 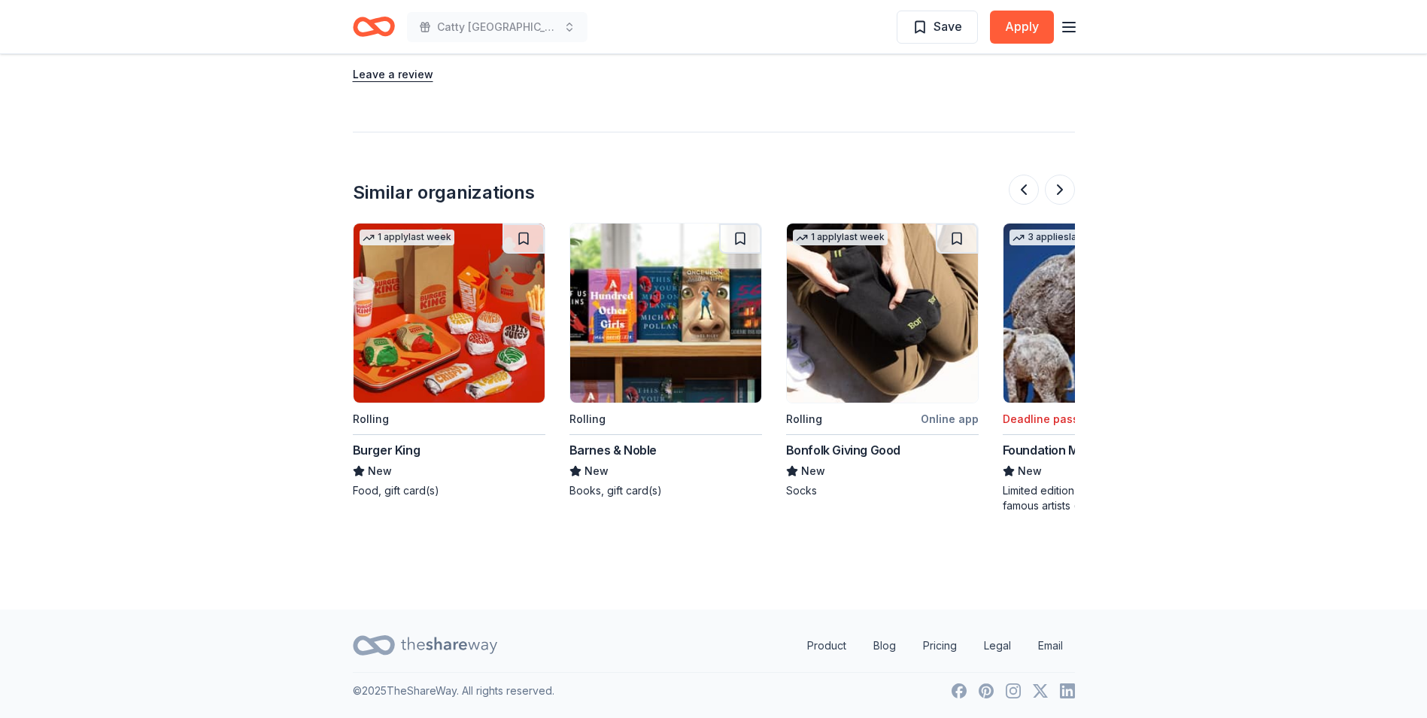 What do you see at coordinates (940, 646) in the screenshot?
I see `a: Pricing` at bounding box center [940, 646].